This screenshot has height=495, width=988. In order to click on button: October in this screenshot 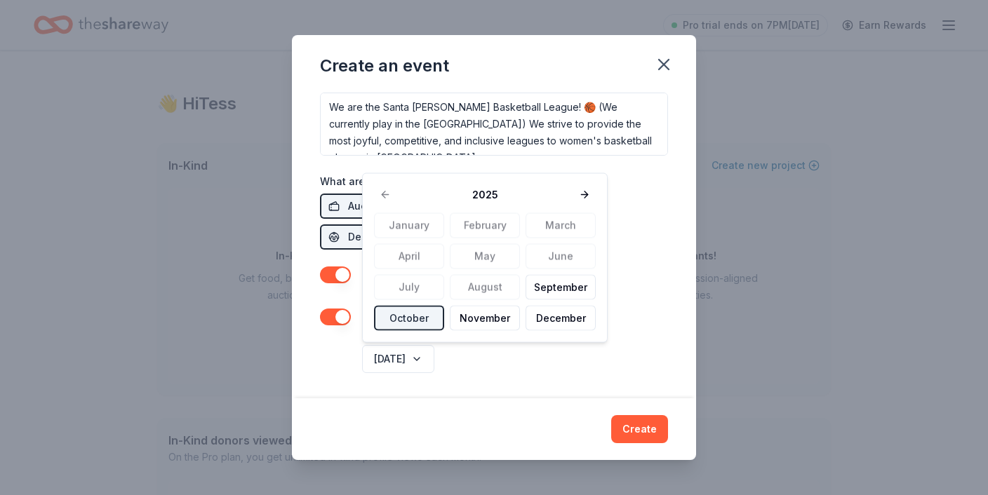, I will do `click(409, 319)`.